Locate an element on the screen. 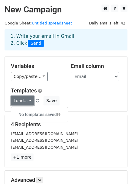  h6: No templates saved is located at coordinates (39, 115).